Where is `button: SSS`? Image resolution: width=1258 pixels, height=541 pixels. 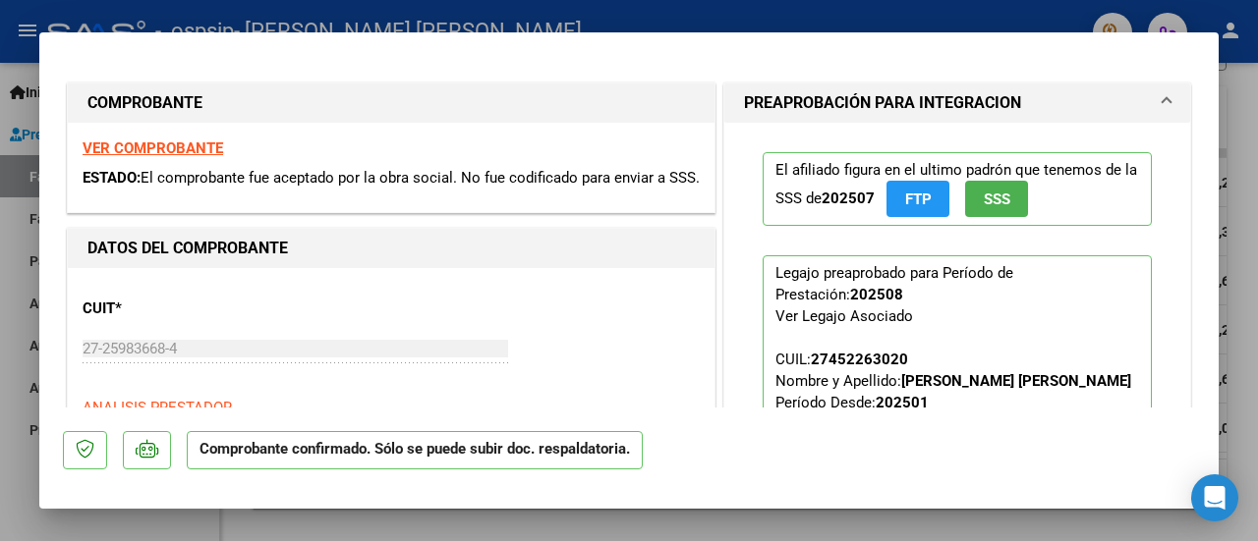 button: SSS is located at coordinates (996, 198).